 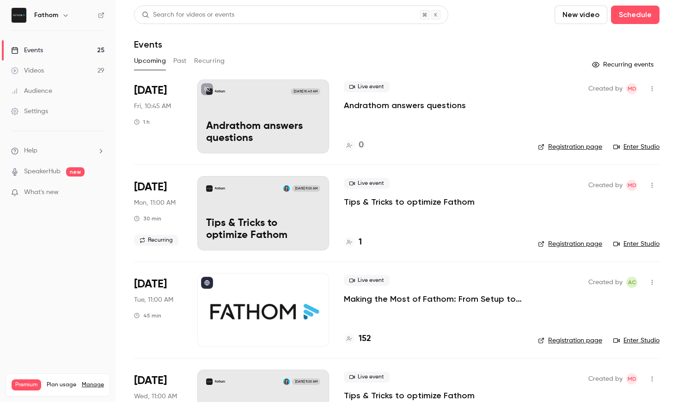 I want to click on div: Search for videos or events, so click(x=188, y=15).